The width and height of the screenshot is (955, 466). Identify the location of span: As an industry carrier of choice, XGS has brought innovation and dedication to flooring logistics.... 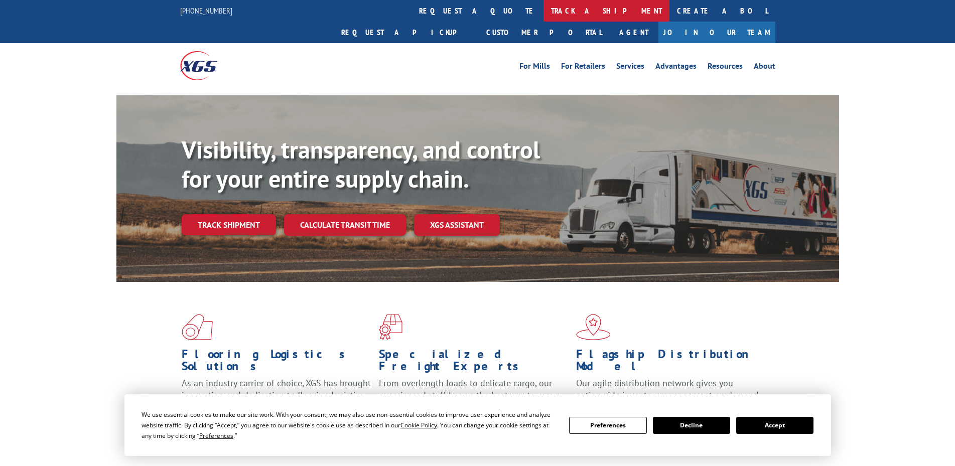
(276, 395).